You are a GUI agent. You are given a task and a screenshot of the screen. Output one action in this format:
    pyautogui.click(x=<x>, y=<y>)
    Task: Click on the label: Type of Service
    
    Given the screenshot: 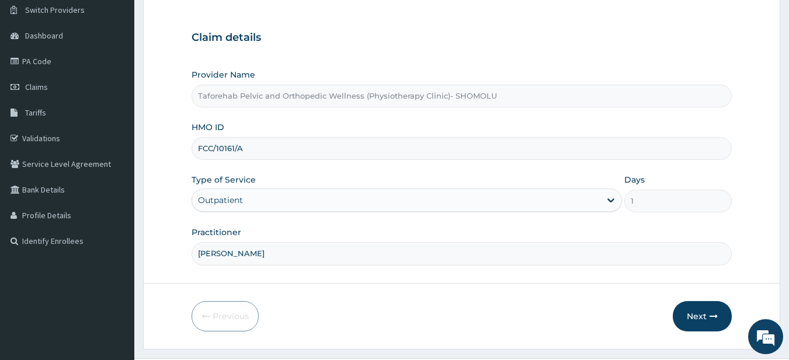 What is the action you would take?
    pyautogui.click(x=224, y=180)
    